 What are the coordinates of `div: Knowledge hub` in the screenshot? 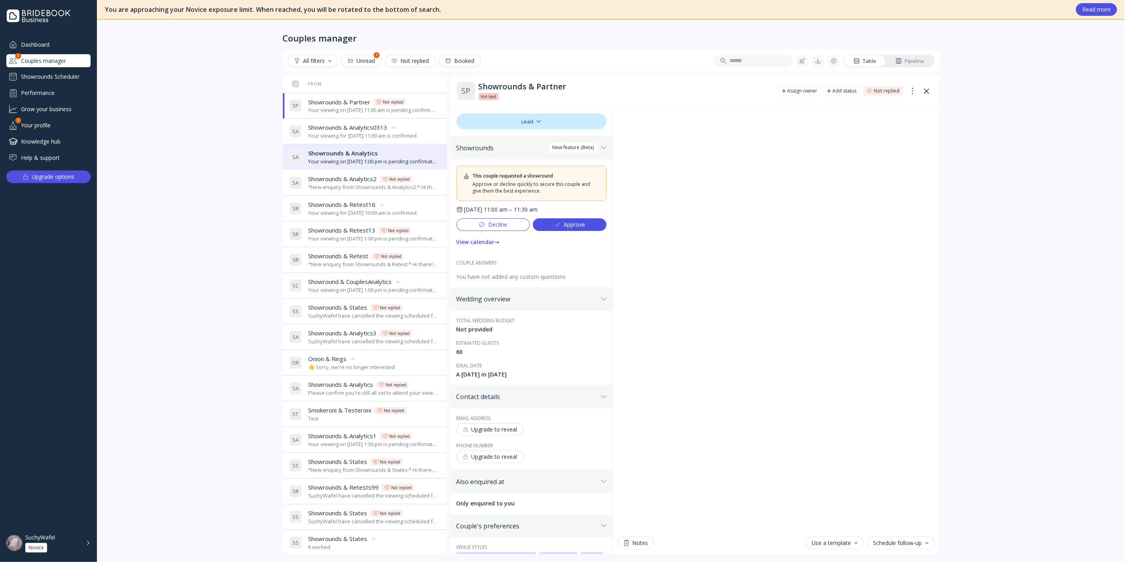 It's located at (48, 141).